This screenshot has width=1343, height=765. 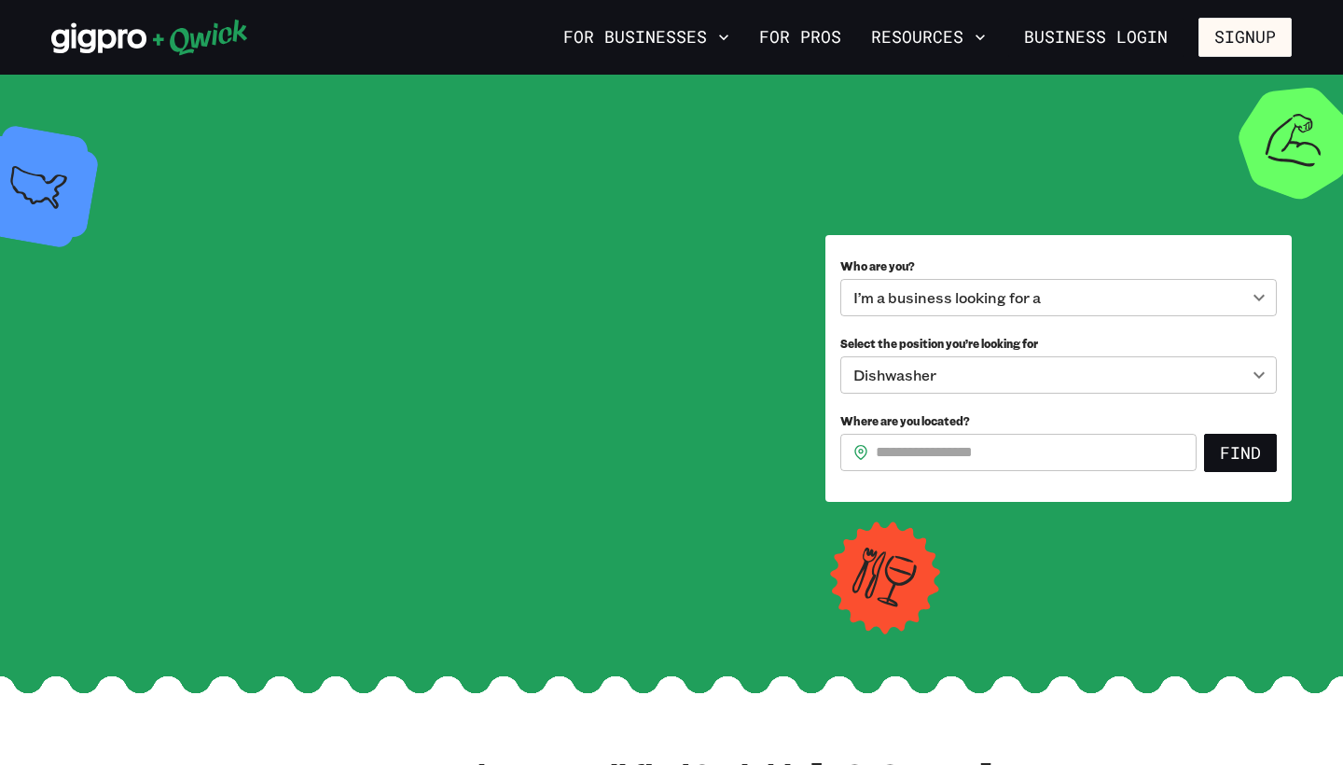 I want to click on div: Dishwasher, so click(x=1058, y=375).